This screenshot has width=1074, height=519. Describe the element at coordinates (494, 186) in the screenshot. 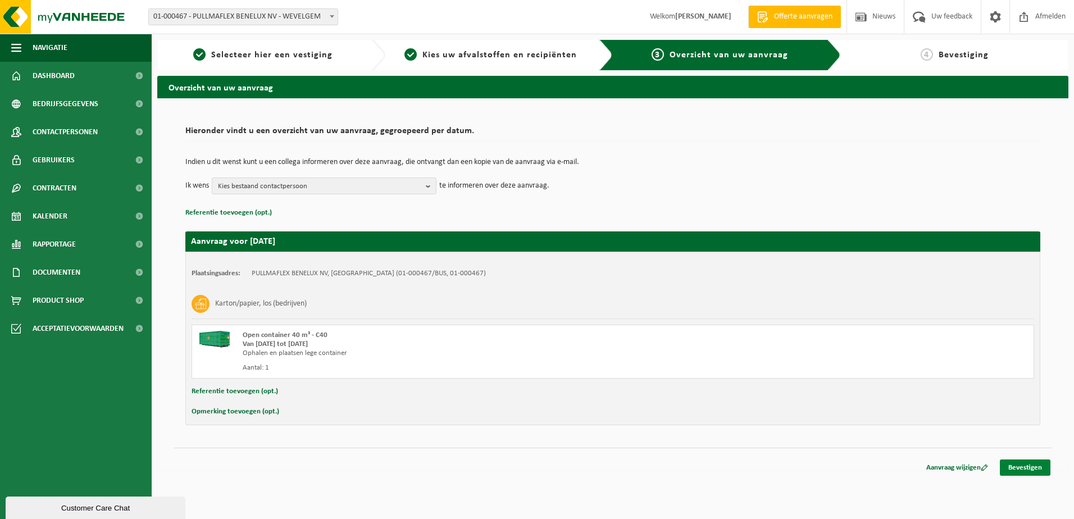

I see `p: te informeren over deze aanvraag.` at that location.